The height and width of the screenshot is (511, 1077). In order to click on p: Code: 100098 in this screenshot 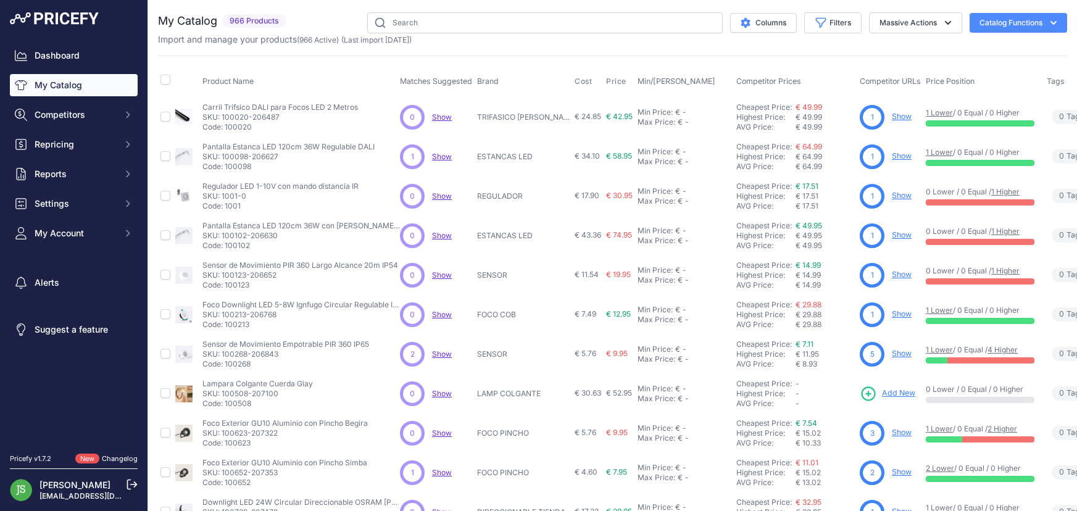, I will do `click(288, 167)`.